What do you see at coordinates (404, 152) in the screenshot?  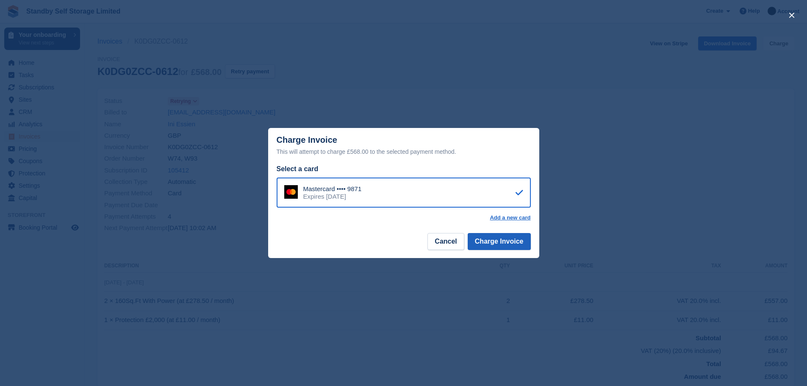 I see `div: This will attempt to charge £568.00 to the selected payment method.` at bounding box center [404, 152].